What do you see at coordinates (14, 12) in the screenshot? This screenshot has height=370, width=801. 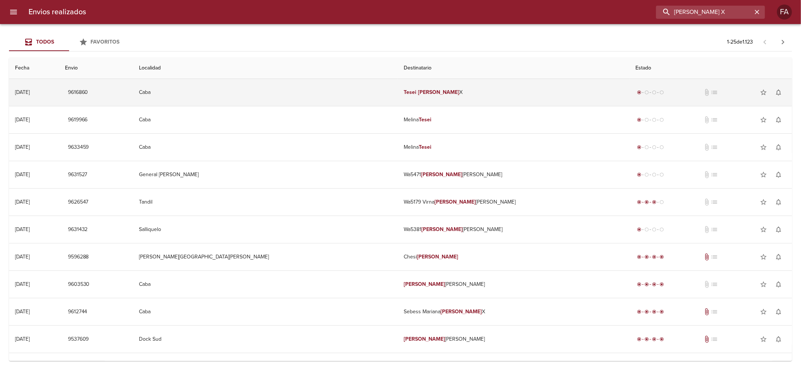 I see `button: menu` at bounding box center [14, 12].